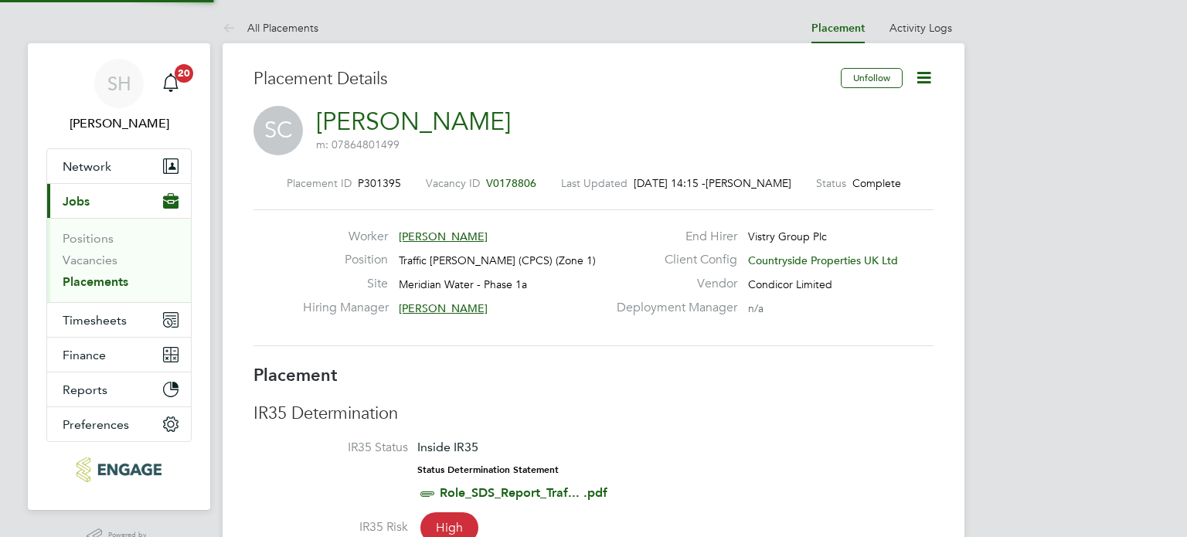 The image size is (1187, 537). Describe the element at coordinates (119, 389) in the screenshot. I see `button: Reports` at that location.